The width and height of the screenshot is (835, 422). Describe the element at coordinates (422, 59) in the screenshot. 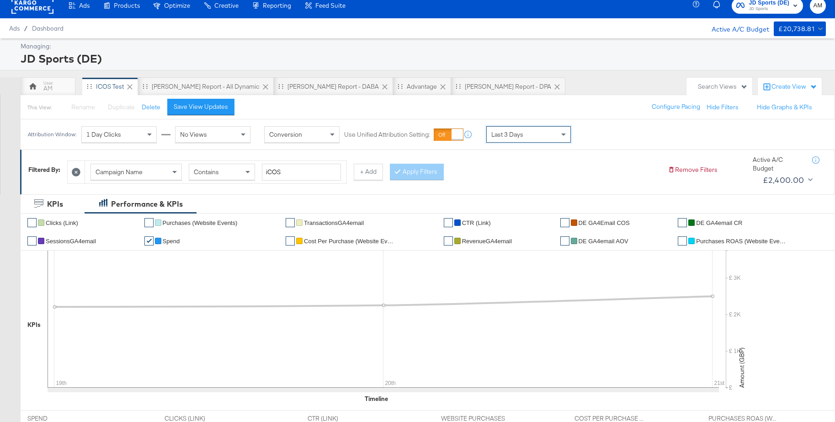

I see `div: JD Sports (DE)` at that location.